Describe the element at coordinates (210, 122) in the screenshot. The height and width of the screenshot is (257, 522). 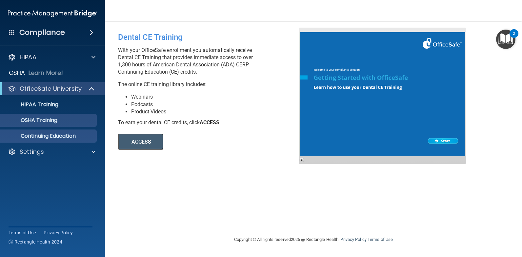
I see `b: ACCESS` at that location.